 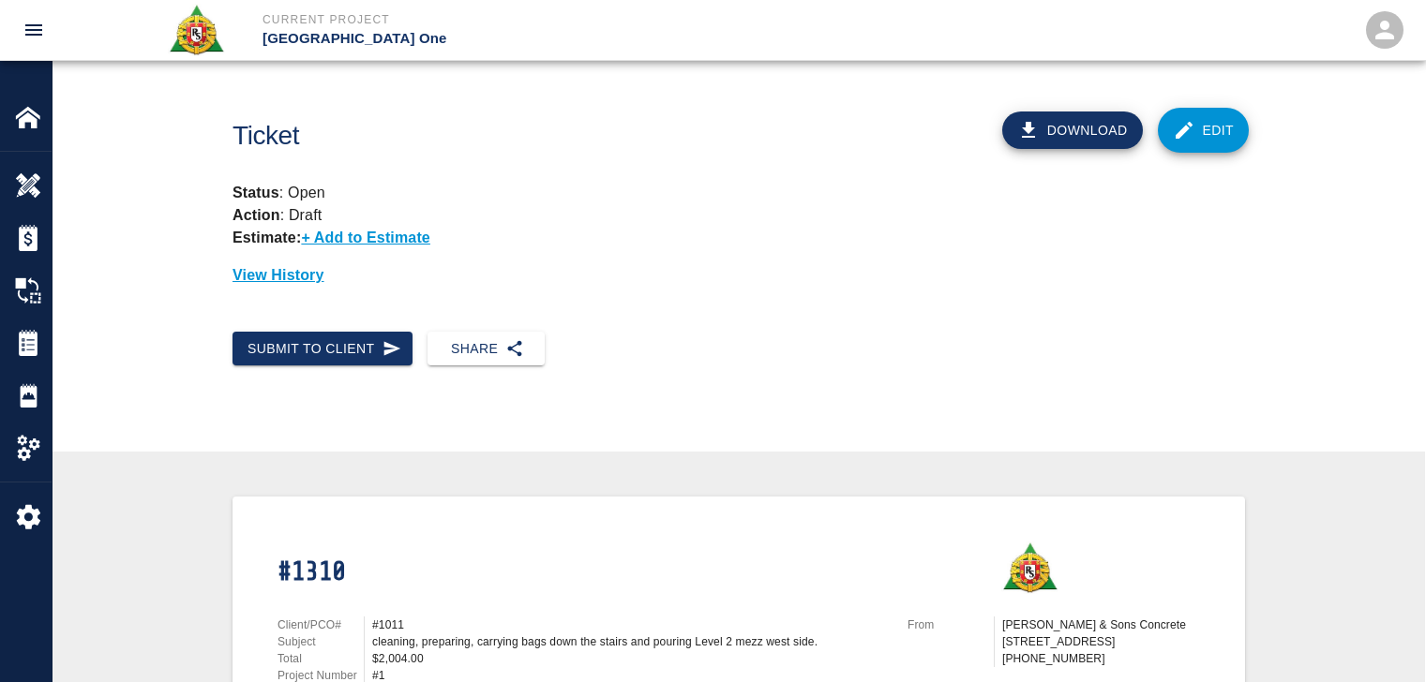 What do you see at coordinates (277, 215) in the screenshot?
I see `p: : Draft` at bounding box center [277, 215].